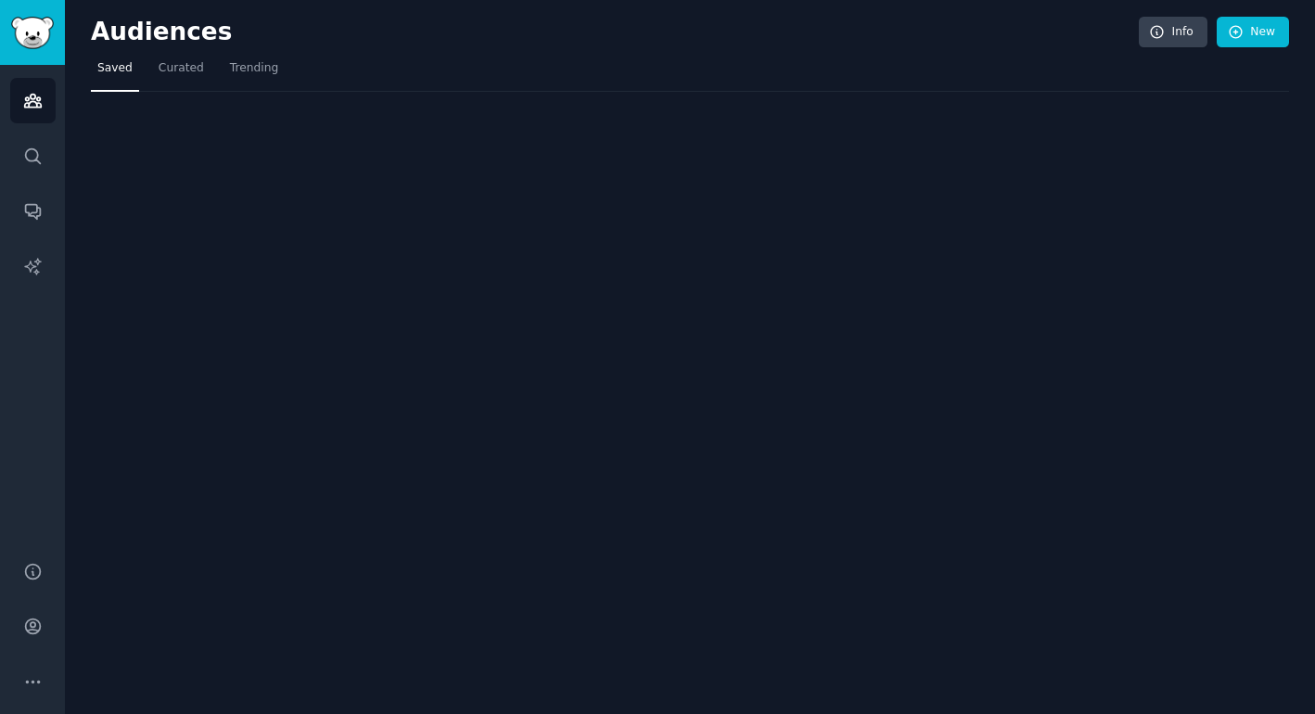 This screenshot has width=1315, height=714. What do you see at coordinates (615, 32) in the screenshot?
I see `h2: Audiences` at bounding box center [615, 32].